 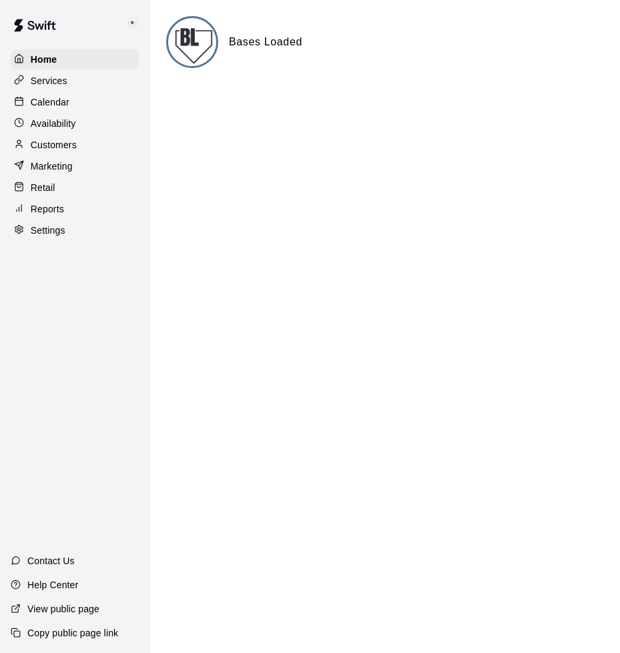 What do you see at coordinates (75, 145) in the screenshot?
I see `a: Customers` at bounding box center [75, 145].